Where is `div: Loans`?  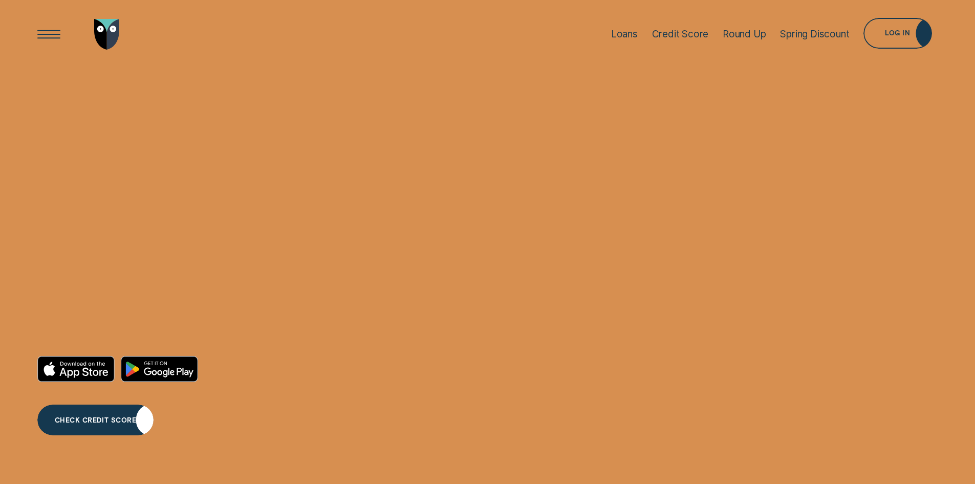 div: Loans is located at coordinates (624, 34).